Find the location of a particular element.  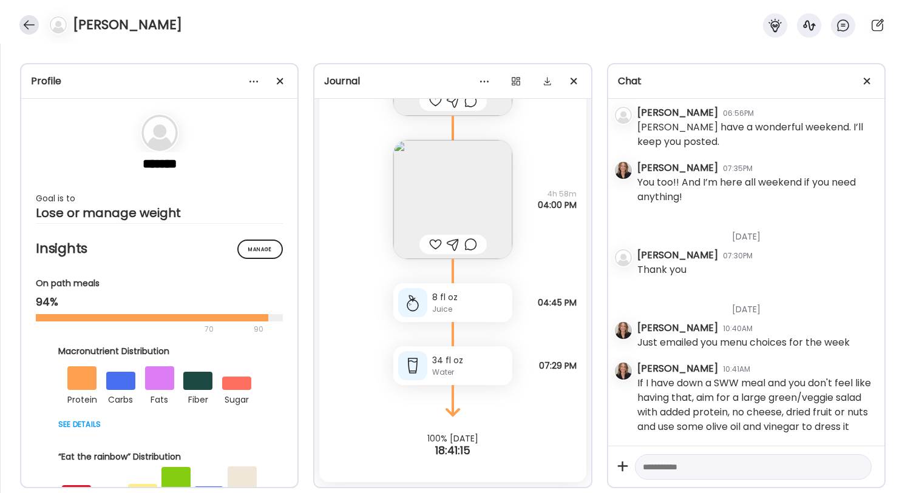

div: 10:40AM is located at coordinates (737, 329).